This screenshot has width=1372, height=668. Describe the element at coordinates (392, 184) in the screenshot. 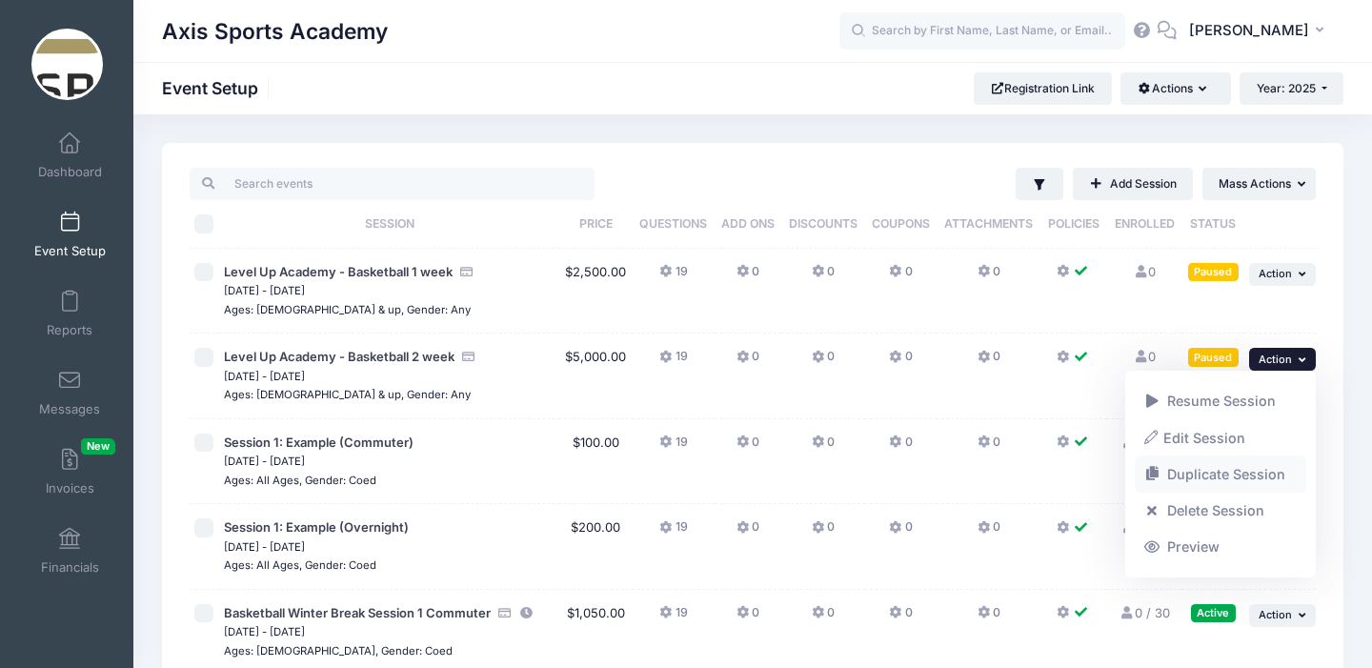

I see `input: Search events` at that location.